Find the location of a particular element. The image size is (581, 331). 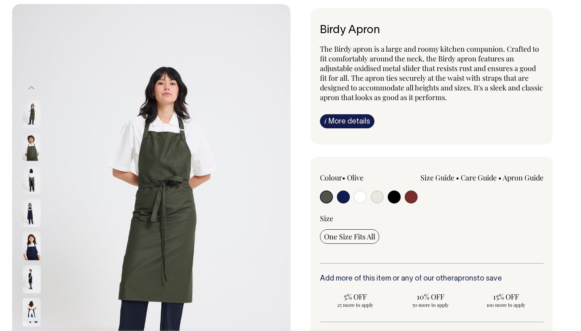

h1: Birdy Apron is located at coordinates (432, 30).